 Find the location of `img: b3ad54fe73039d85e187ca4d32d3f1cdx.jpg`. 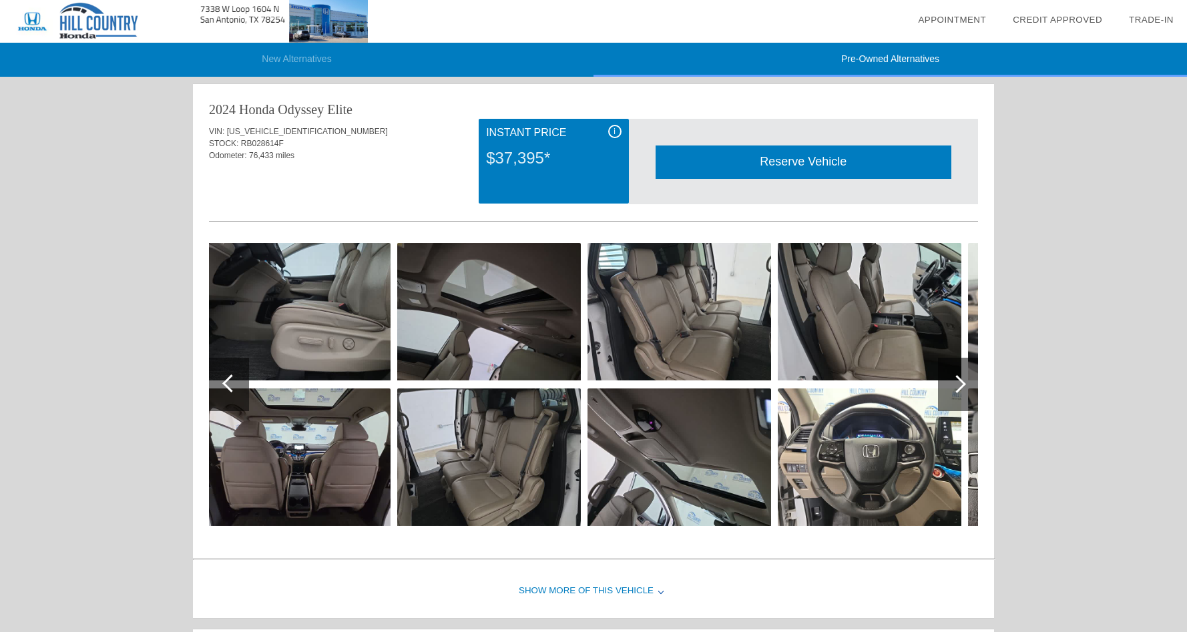

img: b3ad54fe73039d85e187ca4d32d3f1cdx.jpg is located at coordinates (489, 312).